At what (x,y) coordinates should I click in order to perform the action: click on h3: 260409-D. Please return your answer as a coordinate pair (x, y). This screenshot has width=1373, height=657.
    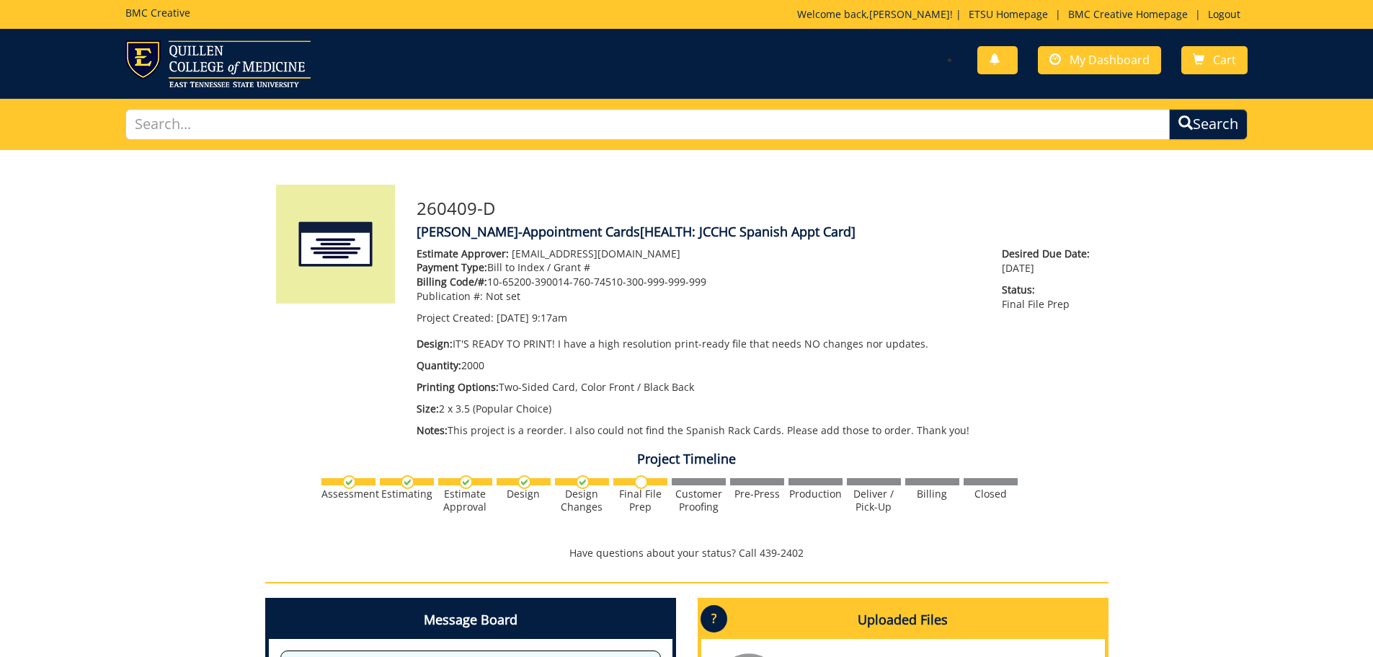
    Looking at the image, I should click on (757, 208).